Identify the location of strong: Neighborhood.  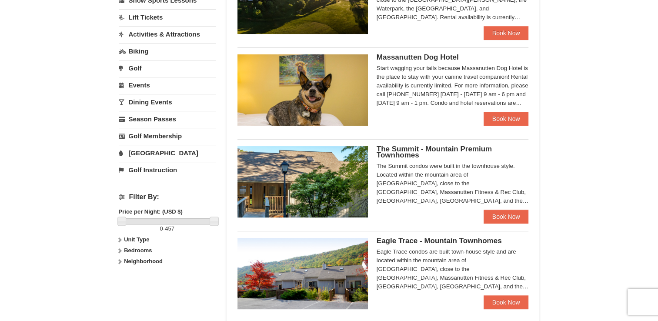
(143, 261).